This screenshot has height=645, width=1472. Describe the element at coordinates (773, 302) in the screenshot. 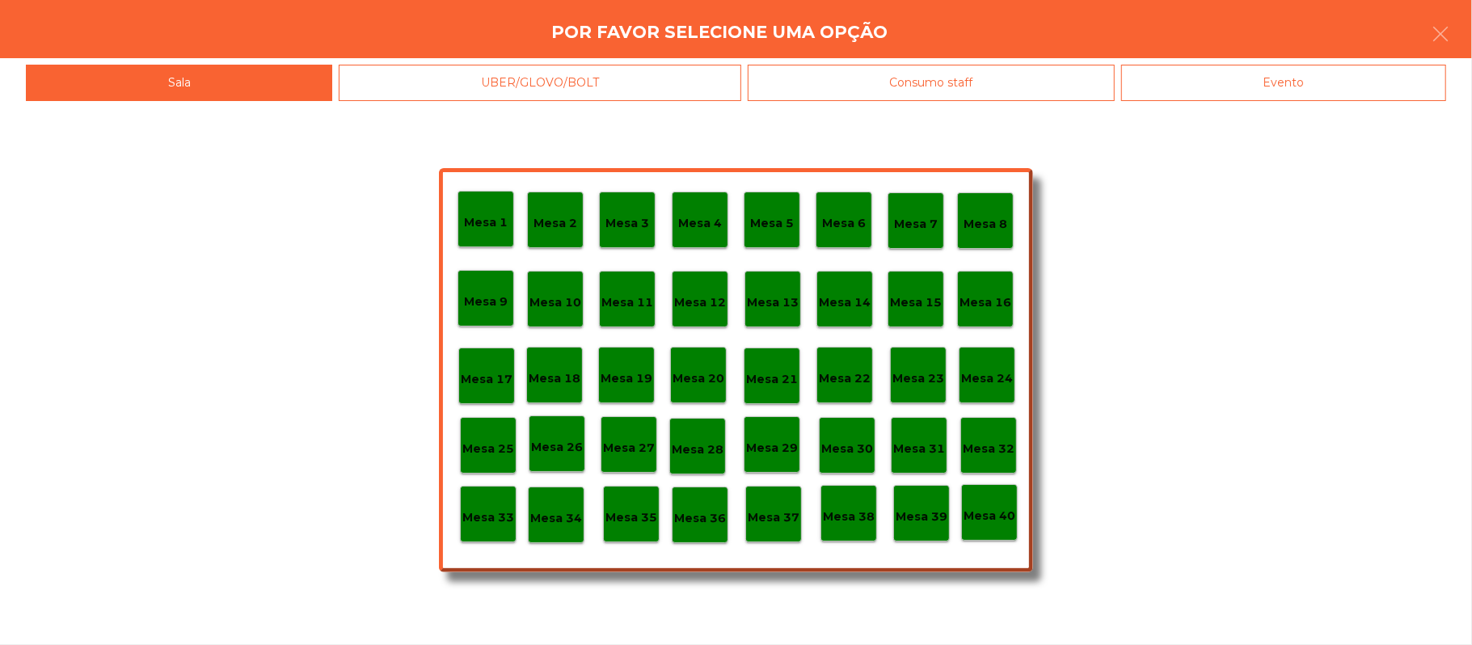

I see `p: Mesa 13` at that location.